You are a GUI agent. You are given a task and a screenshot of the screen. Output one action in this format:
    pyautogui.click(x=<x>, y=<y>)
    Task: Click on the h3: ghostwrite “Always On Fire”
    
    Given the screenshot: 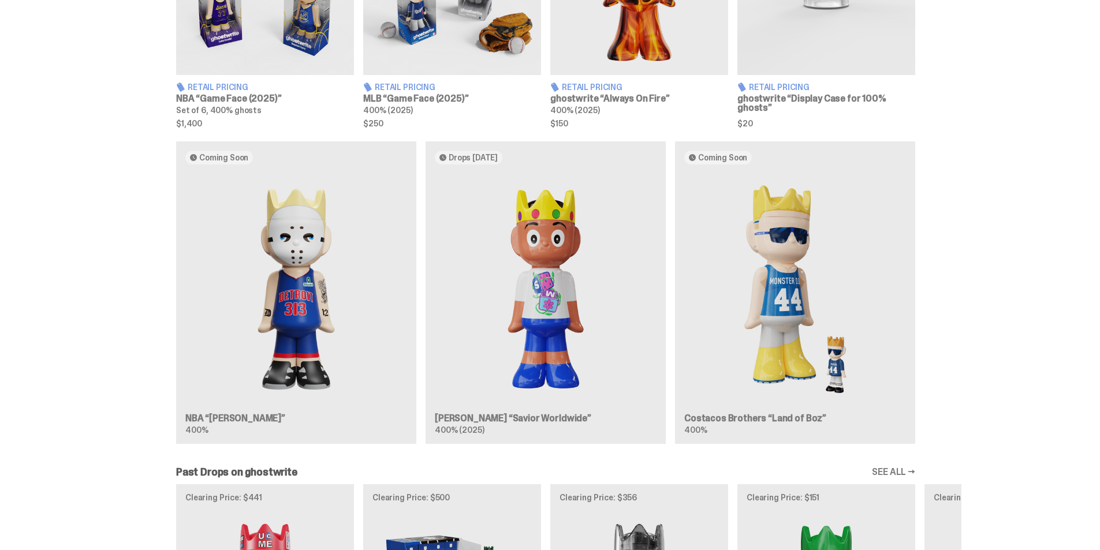 What is the action you would take?
    pyautogui.click(x=639, y=99)
    